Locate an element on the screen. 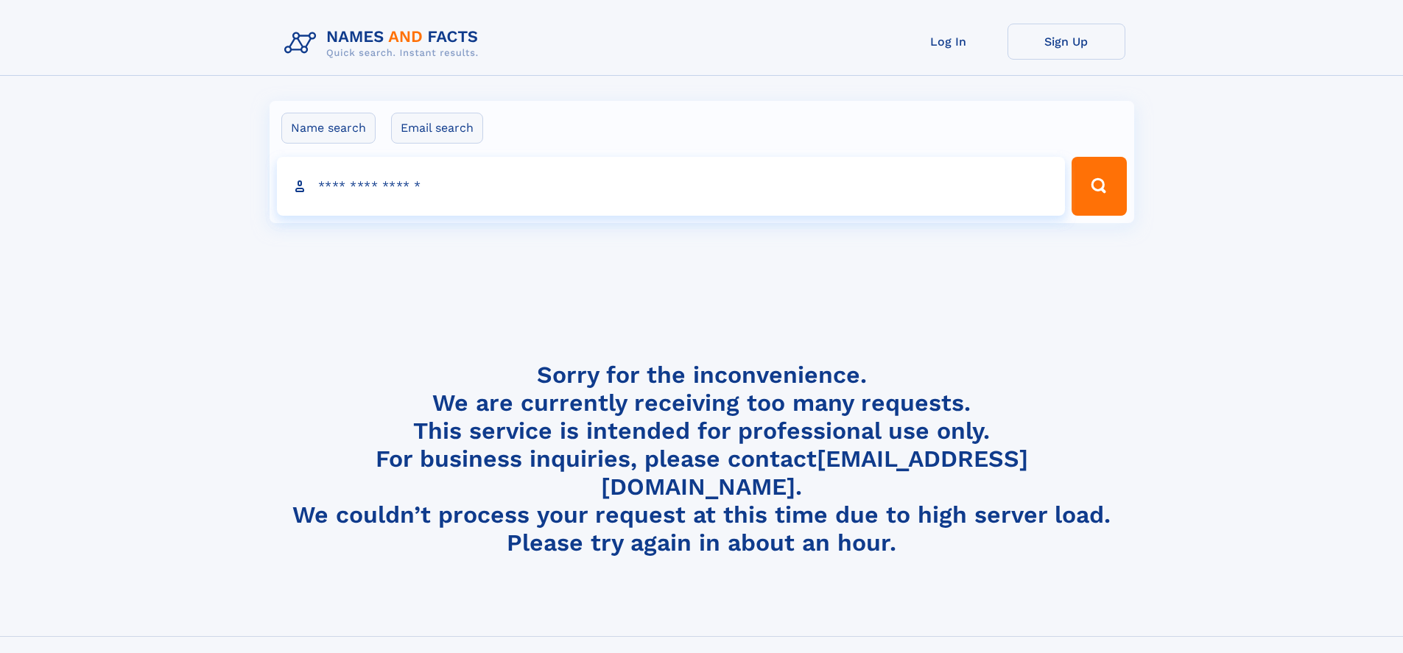  a: Sign Up is located at coordinates (1066, 41).